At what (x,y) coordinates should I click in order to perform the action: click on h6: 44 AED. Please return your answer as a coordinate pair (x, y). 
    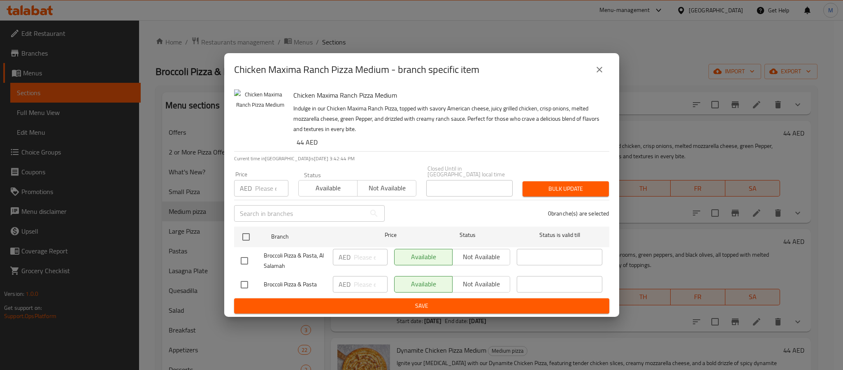
    Looking at the image, I should click on (450, 142).